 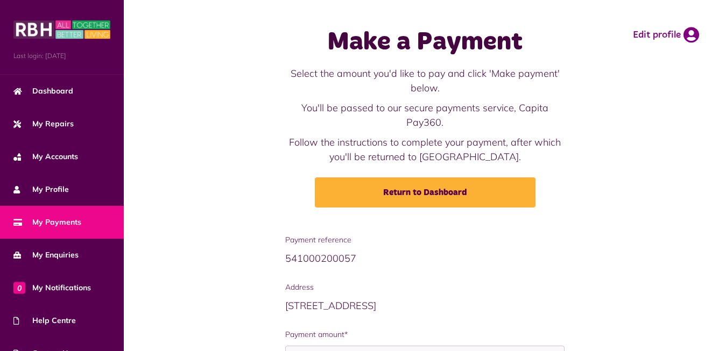 What do you see at coordinates (45, 321) in the screenshot?
I see `span: Help Centre` at bounding box center [45, 321].